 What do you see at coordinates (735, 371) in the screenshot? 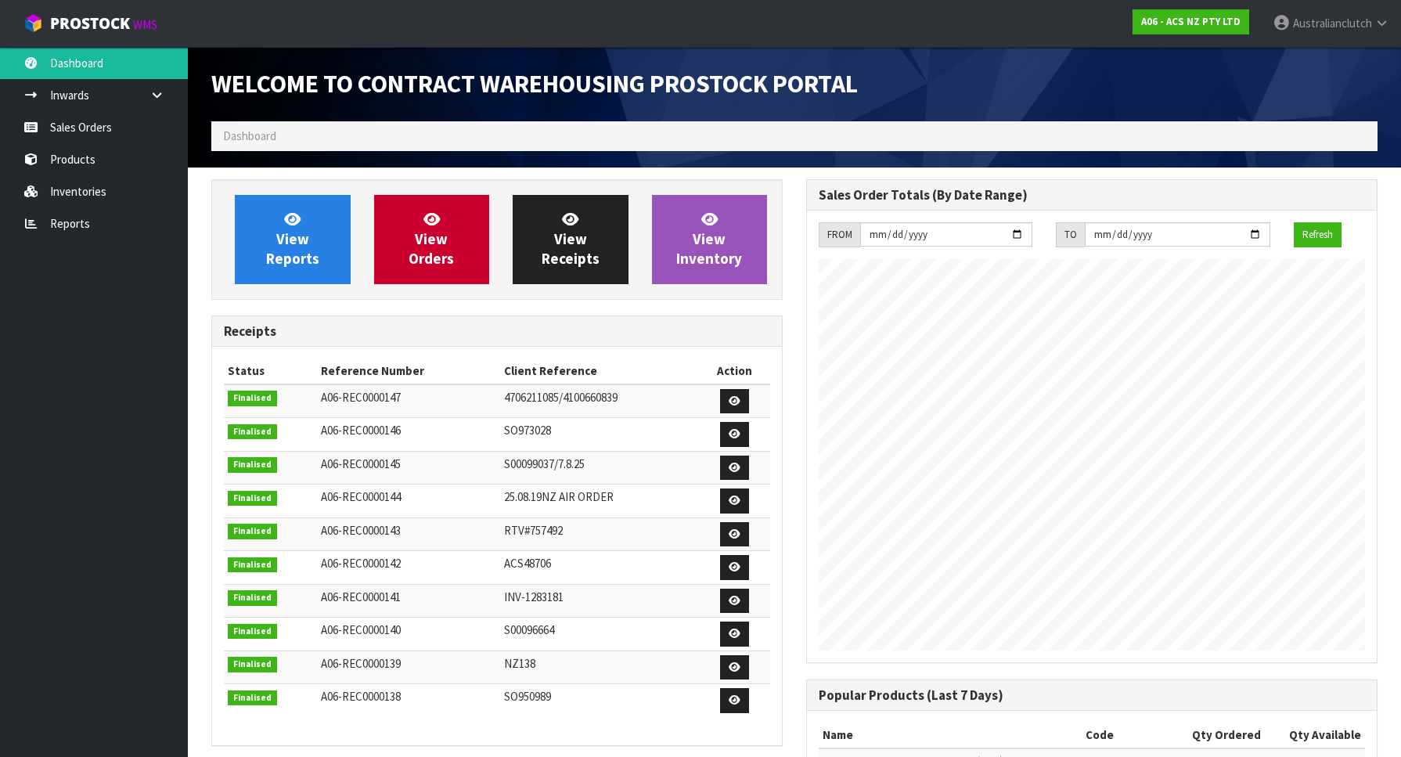
I see `th: Action` at bounding box center [735, 371].